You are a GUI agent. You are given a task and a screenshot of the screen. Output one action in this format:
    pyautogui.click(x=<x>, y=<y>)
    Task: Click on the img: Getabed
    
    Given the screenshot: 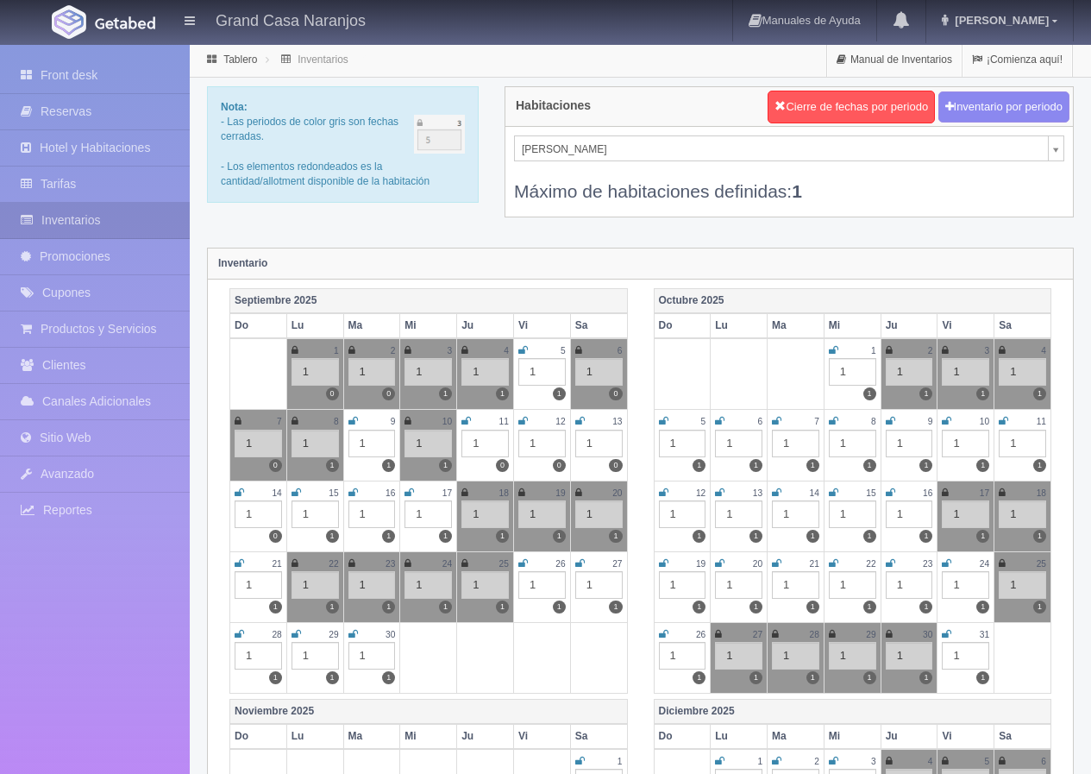 What is the action you would take?
    pyautogui.click(x=69, y=22)
    